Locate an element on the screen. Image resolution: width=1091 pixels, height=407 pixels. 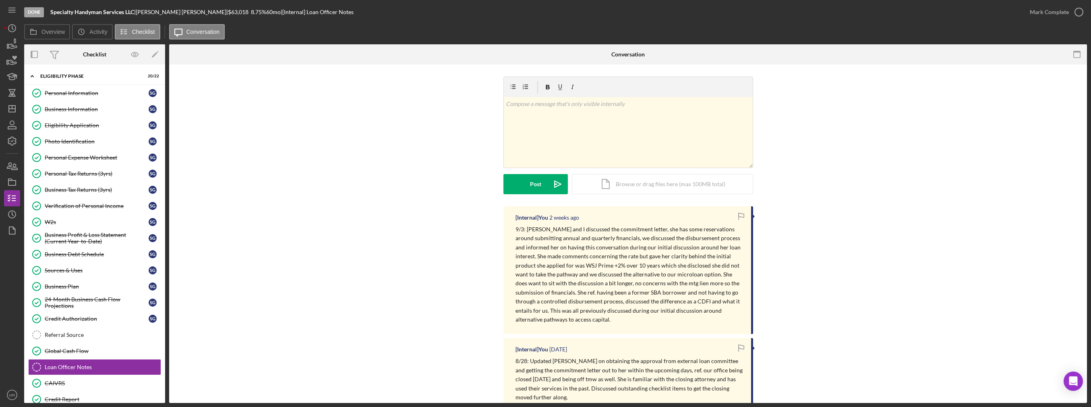
div: Credit Authorization is located at coordinates (97, 318).